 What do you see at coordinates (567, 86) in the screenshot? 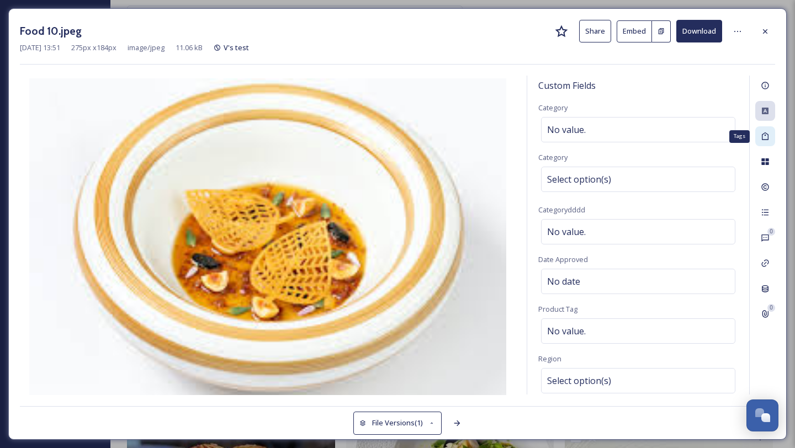
I see `span: Custom Fields` at bounding box center [567, 86].